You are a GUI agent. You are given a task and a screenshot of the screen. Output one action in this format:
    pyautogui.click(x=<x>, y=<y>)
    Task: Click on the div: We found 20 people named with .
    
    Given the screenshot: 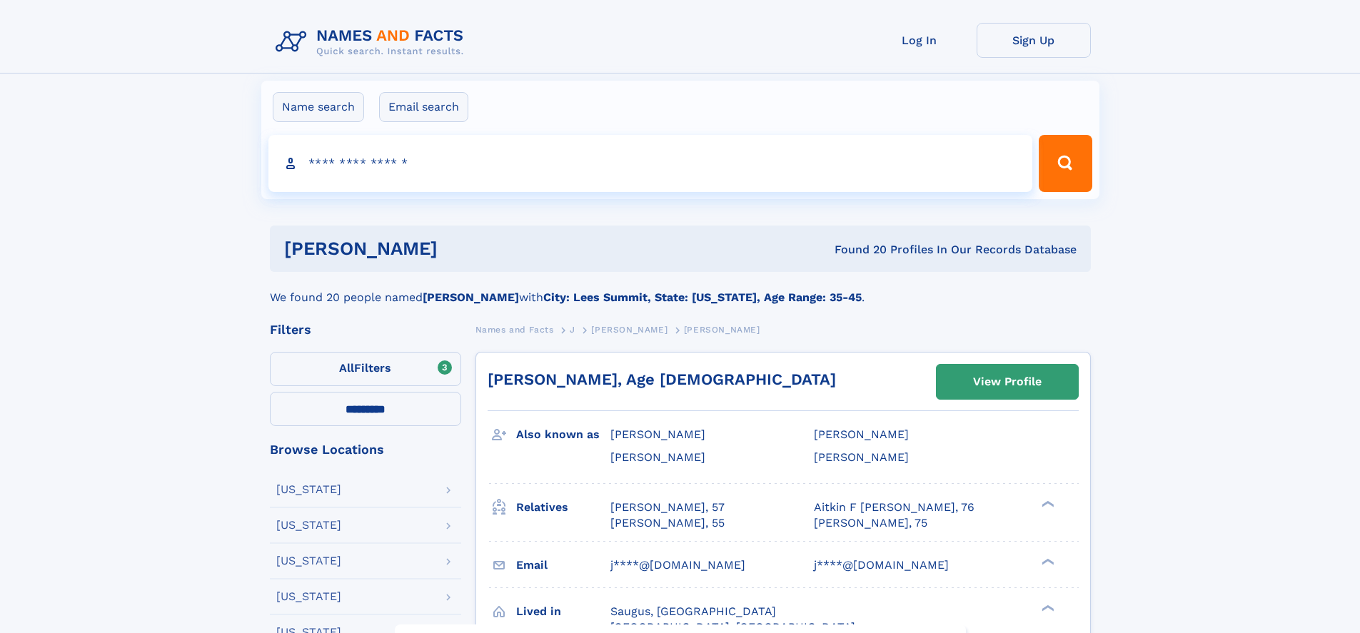 What is the action you would take?
    pyautogui.click(x=680, y=289)
    